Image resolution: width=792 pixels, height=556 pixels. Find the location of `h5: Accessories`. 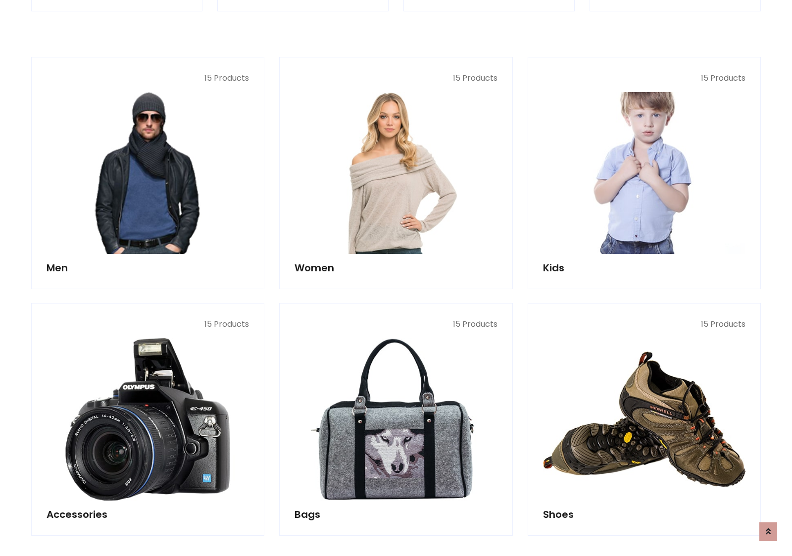

h5: Accessories is located at coordinates (147, 514).